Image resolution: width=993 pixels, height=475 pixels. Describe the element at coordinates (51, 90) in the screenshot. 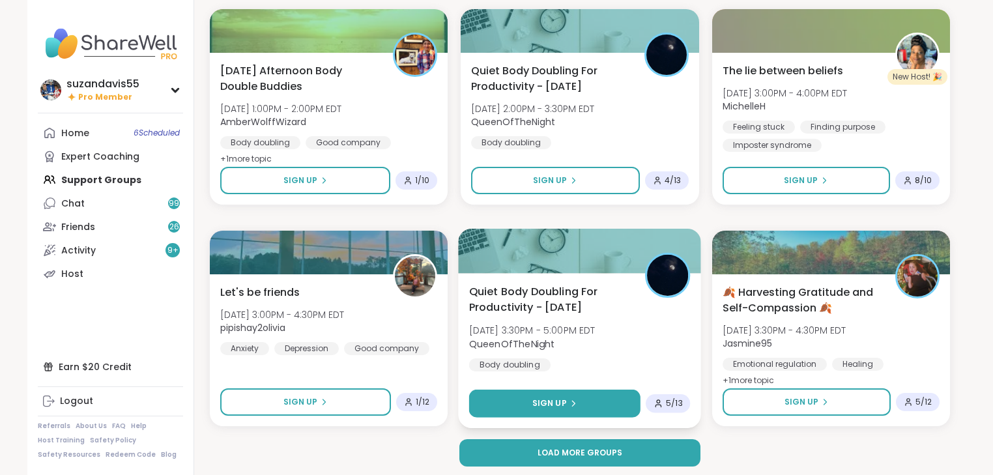

I see `img: suzandavis55` at that location.